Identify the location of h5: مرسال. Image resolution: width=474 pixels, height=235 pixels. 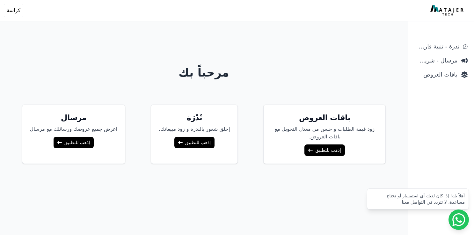
(74, 118).